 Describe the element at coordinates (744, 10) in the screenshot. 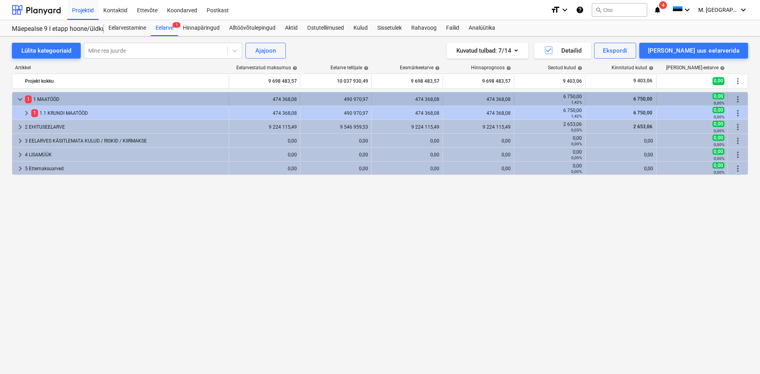

I see `i: keyboard_arrow_down` at that location.